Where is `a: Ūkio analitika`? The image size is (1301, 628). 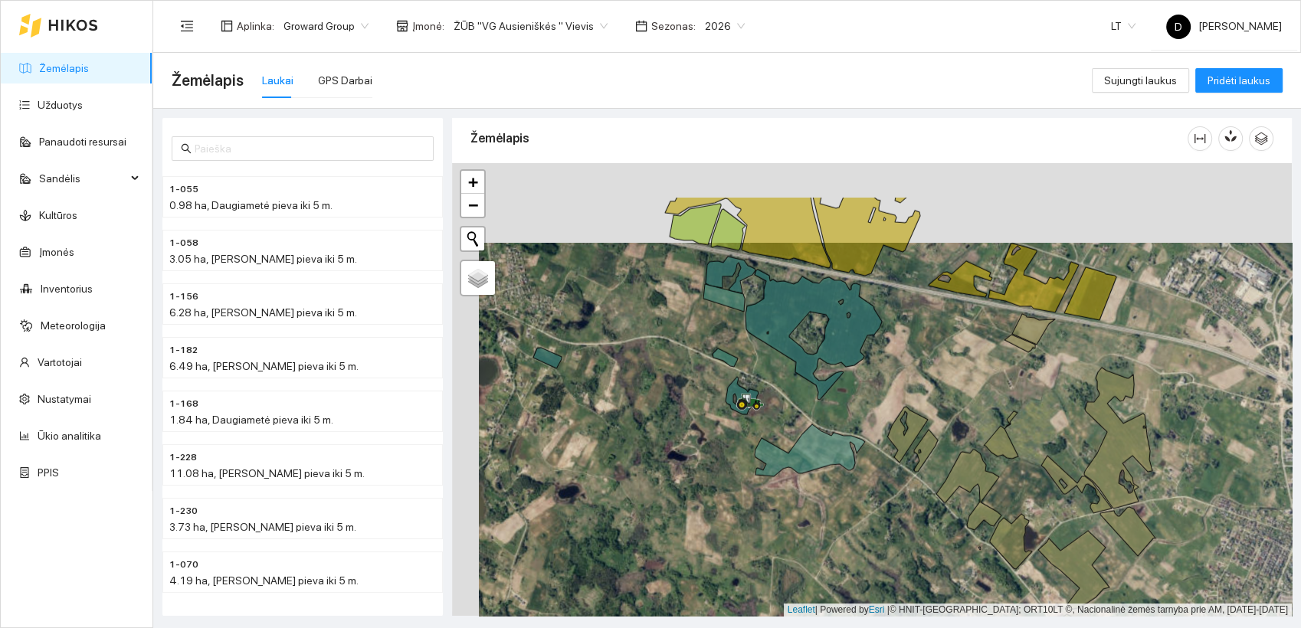
a: Ūkio analitika is located at coordinates (69, 436).